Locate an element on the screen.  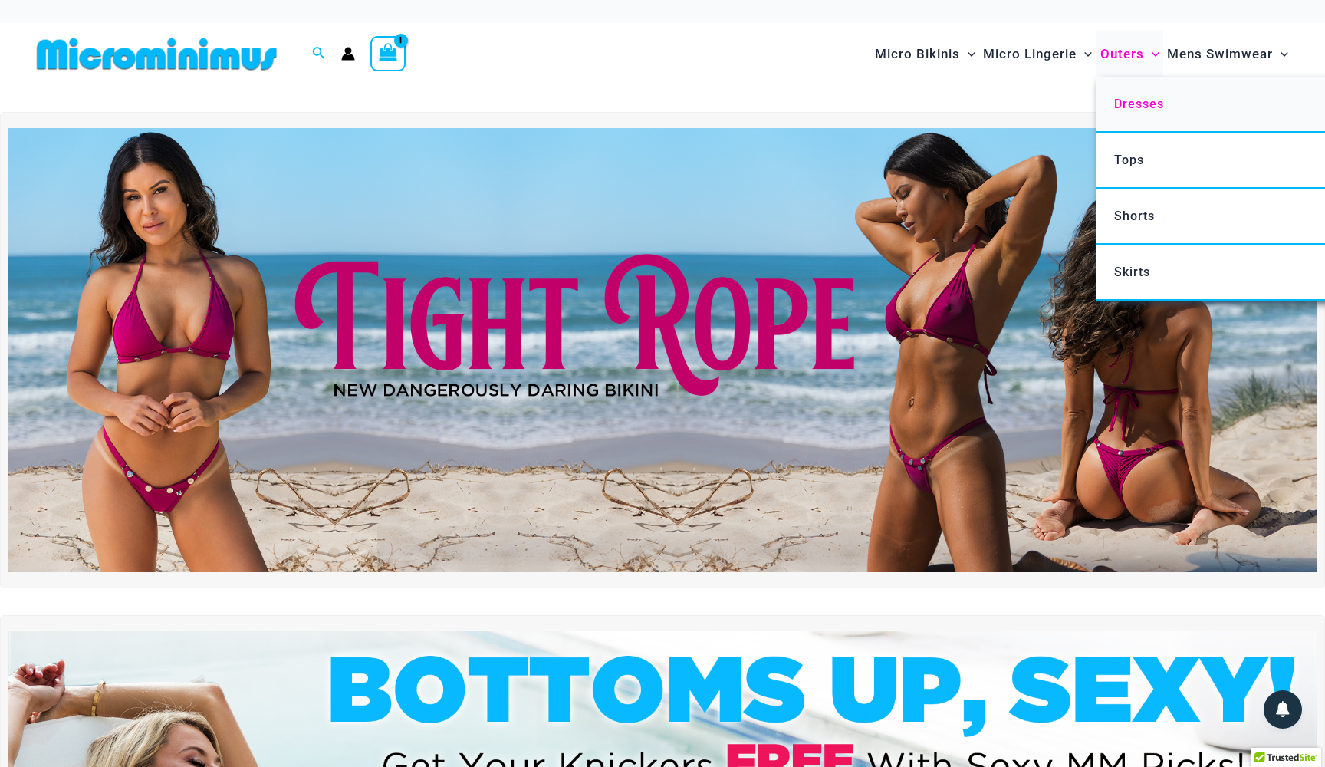
img: MM SHOP LOGO FLAT is located at coordinates (156, 54).